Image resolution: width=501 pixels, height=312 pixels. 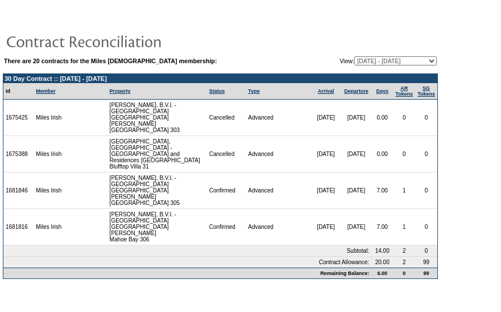 I want to click on td: 20.00, so click(x=382, y=262).